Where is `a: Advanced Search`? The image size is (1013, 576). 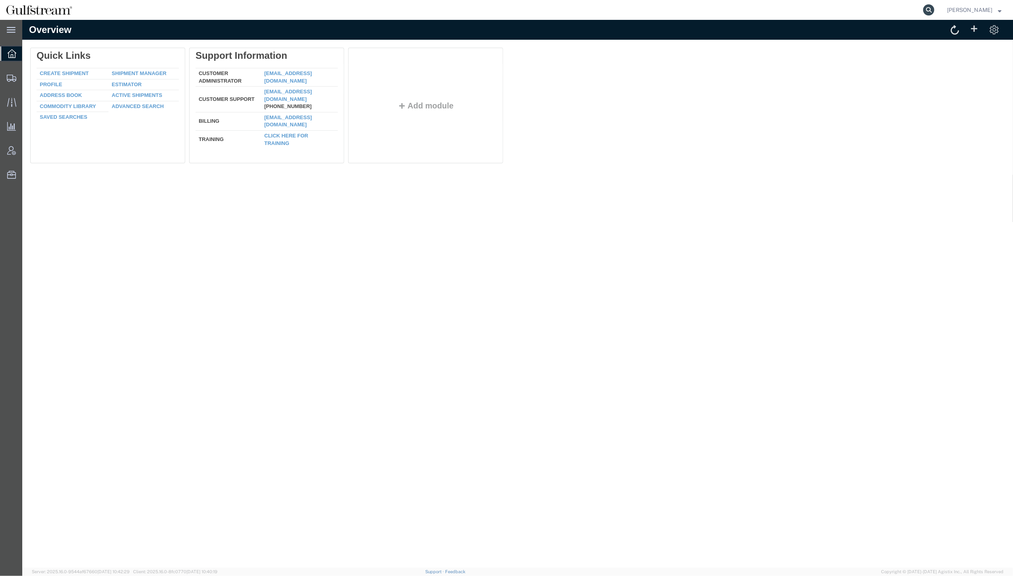
a: Advanced Search is located at coordinates (115, 86).